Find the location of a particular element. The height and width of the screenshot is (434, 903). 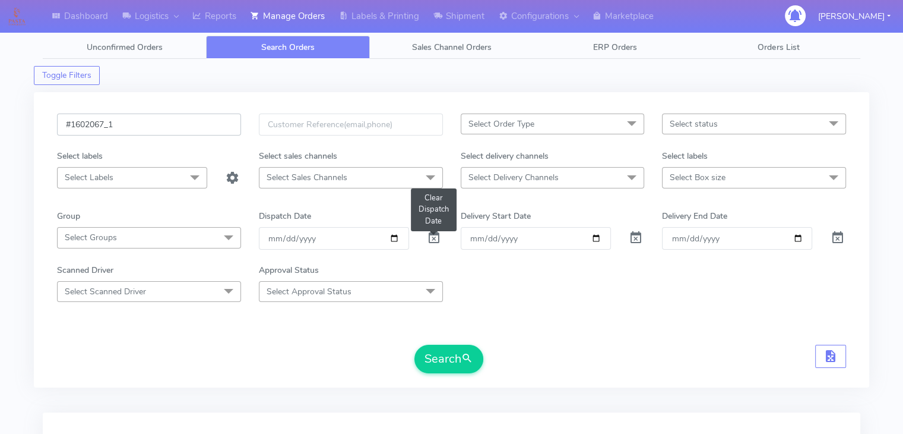

label: Delivery Start Date is located at coordinates (496, 216).